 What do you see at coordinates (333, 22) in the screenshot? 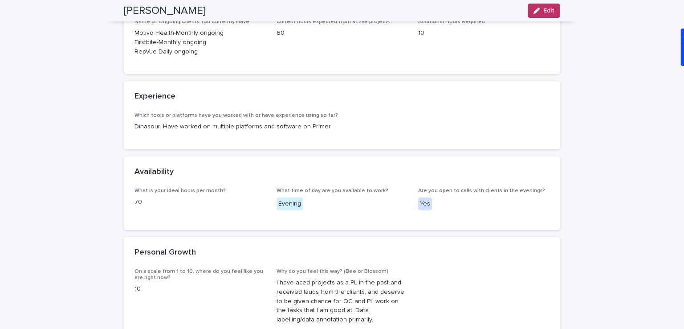
I see `span: Current hours expected from active projects` at bounding box center [333, 22].